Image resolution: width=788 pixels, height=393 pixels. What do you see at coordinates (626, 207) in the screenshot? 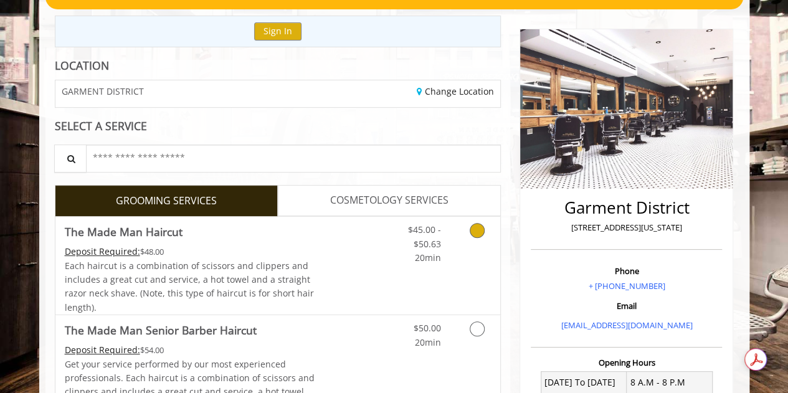
I see `h2: Garment District` at bounding box center [626, 207].